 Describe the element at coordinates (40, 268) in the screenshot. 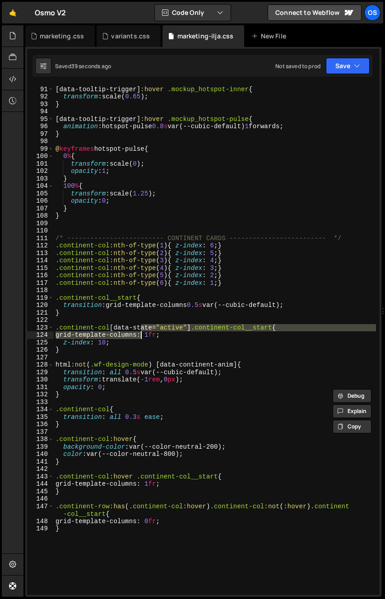

I see `div: 115` at that location.